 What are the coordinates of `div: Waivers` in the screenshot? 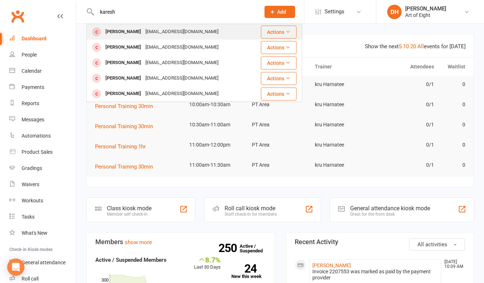 It's located at (30, 184).